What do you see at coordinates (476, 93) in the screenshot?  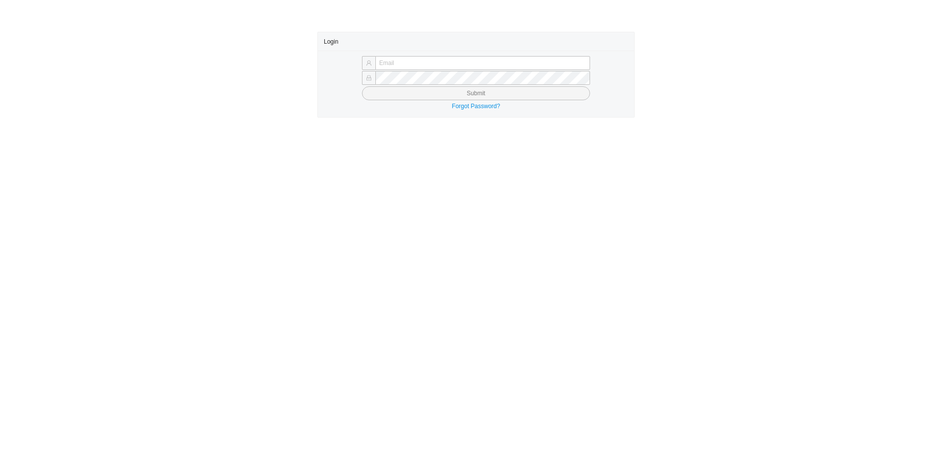 I see `button: Submit` at bounding box center [476, 93].